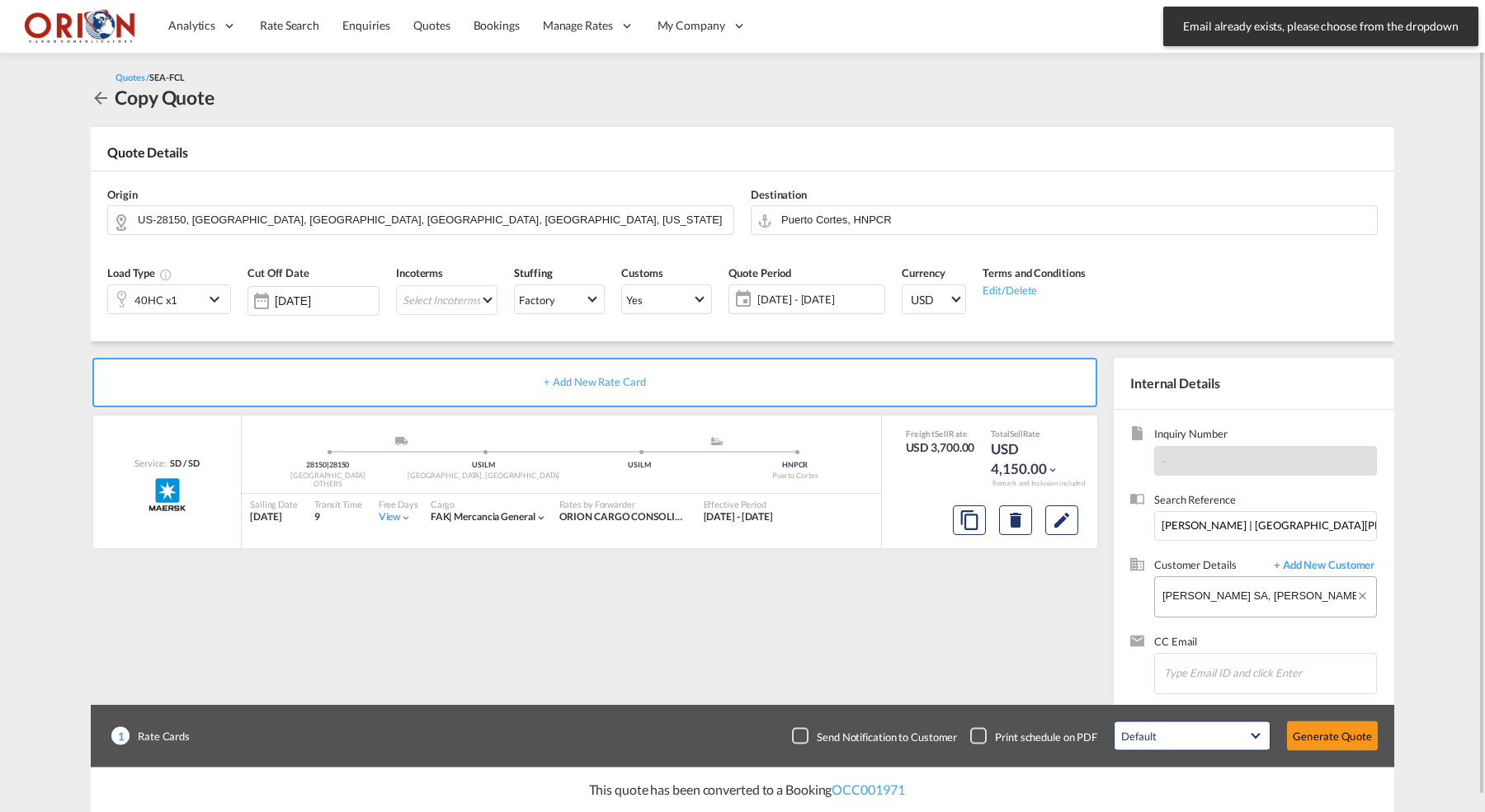  I want to click on div: Default, so click(1138, 736).